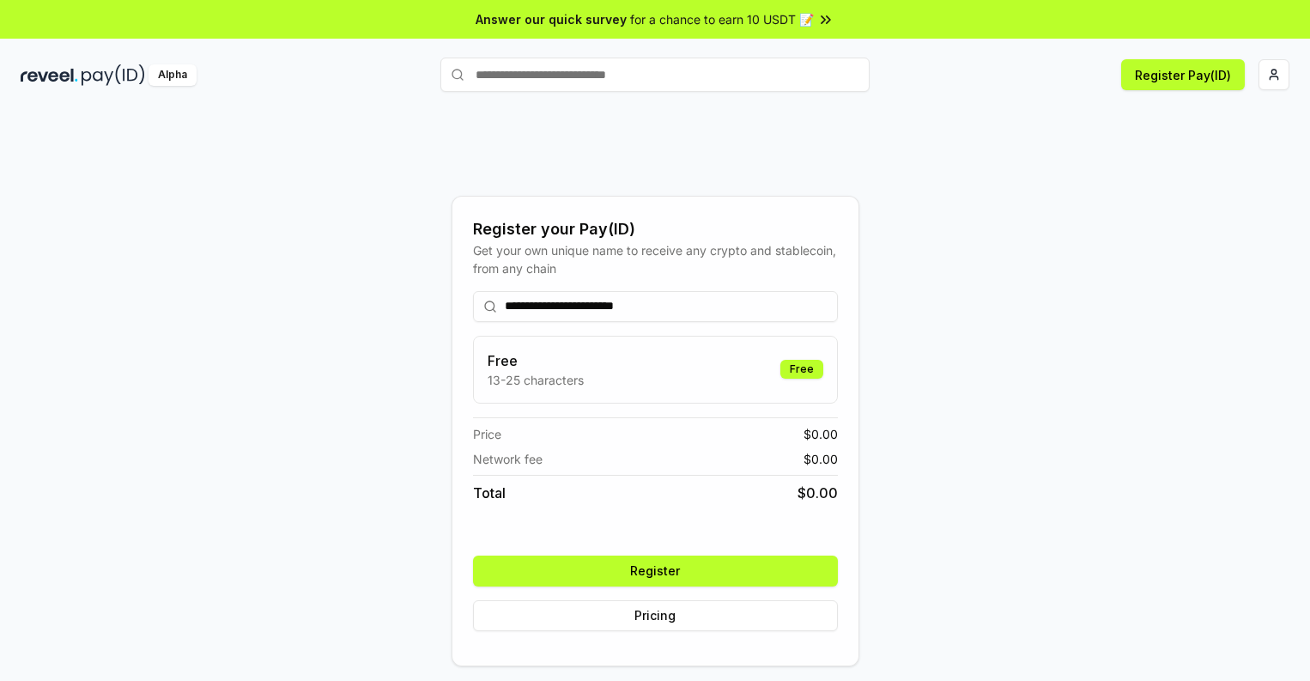 The width and height of the screenshot is (1310, 681). I want to click on button: Register Pay(ID), so click(1183, 75).